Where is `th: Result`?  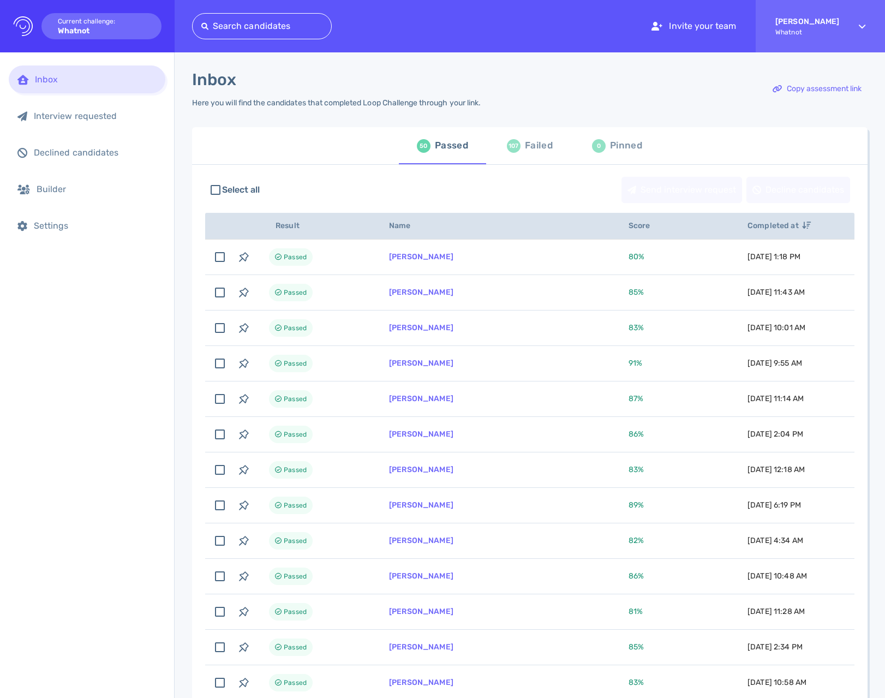 th: Result is located at coordinates (316, 226).